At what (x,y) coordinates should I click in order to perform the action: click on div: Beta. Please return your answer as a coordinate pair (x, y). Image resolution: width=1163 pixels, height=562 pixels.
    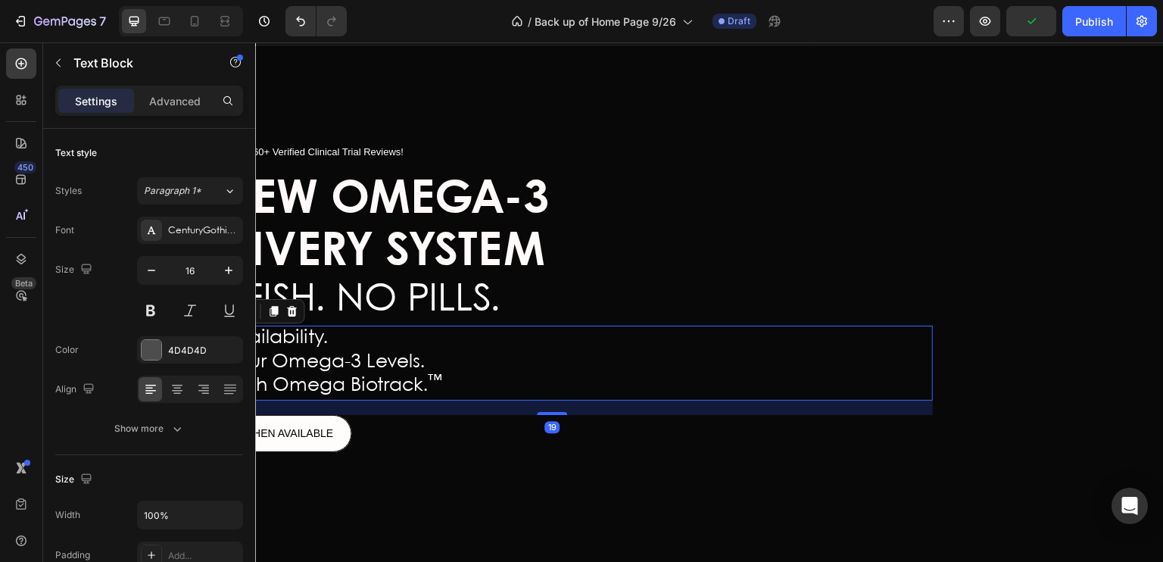
    Looking at the image, I should click on (23, 283).